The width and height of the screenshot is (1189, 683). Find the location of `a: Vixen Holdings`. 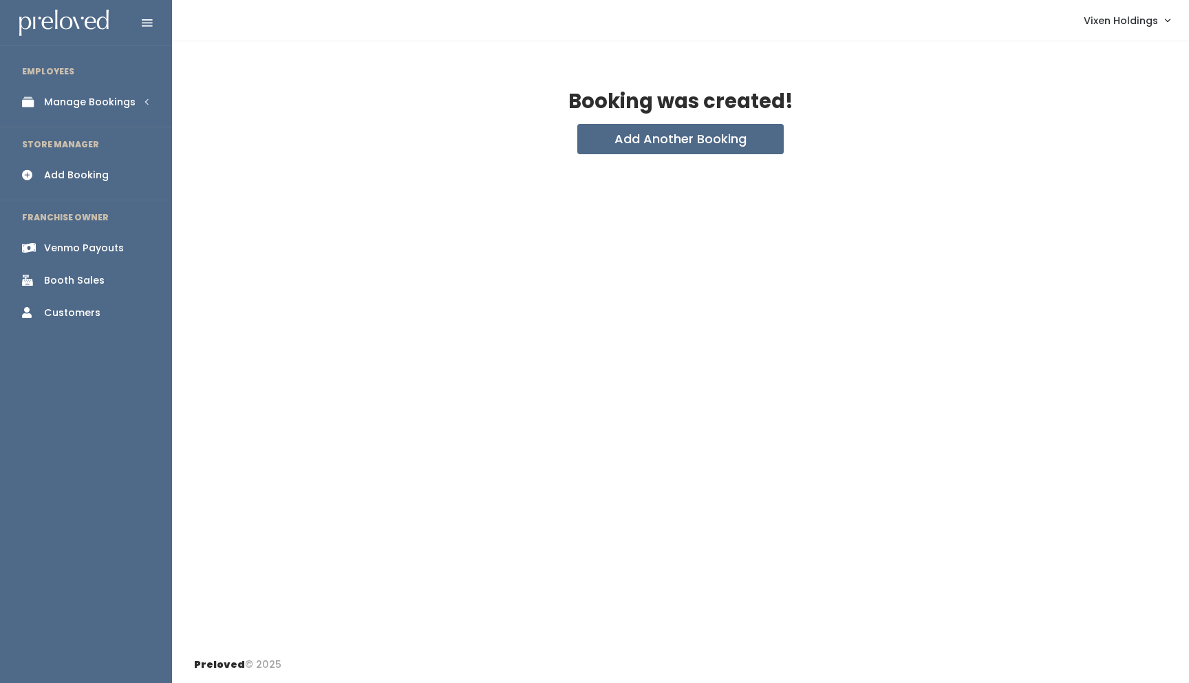

a: Vixen Holdings is located at coordinates (1127, 20).